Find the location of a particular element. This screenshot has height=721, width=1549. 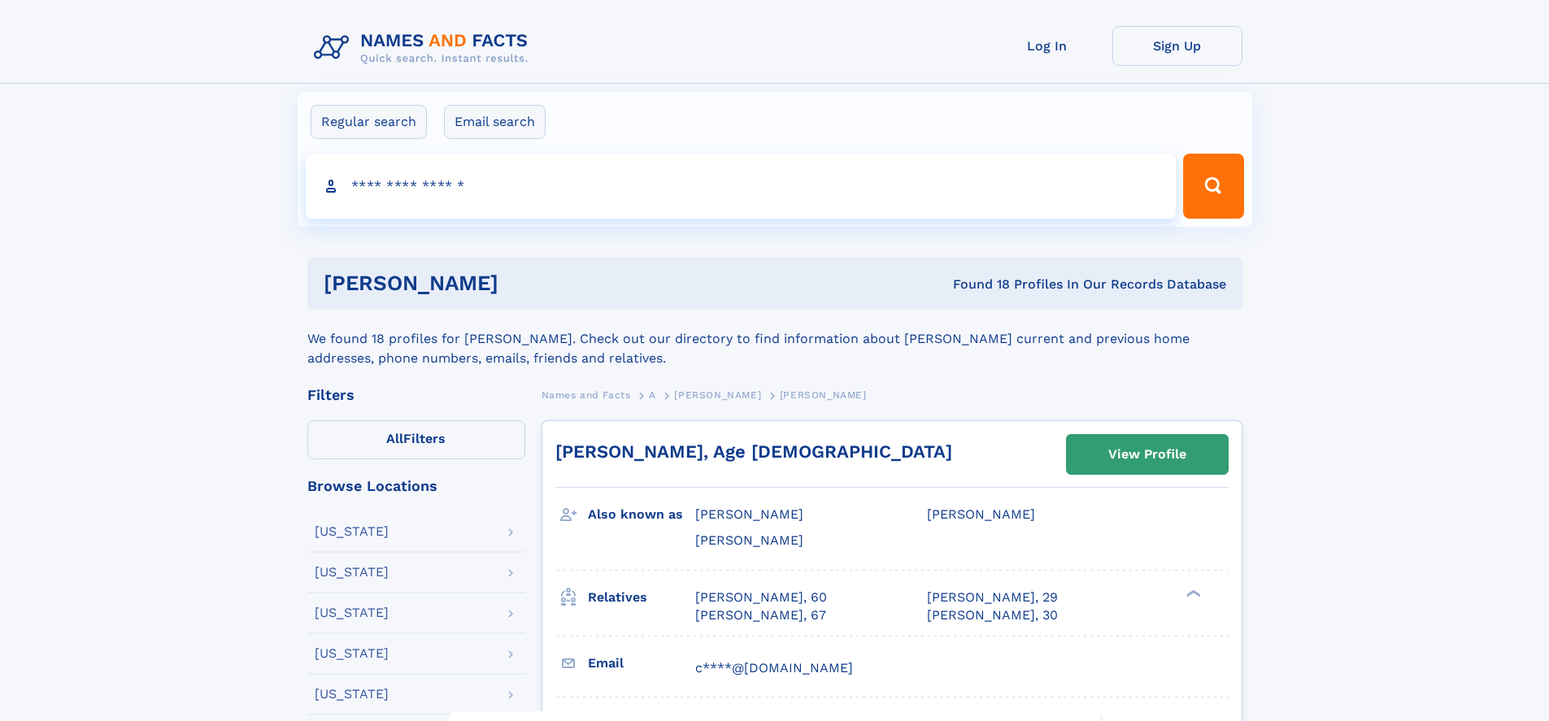

div: Browse Locations is located at coordinates (416, 486).